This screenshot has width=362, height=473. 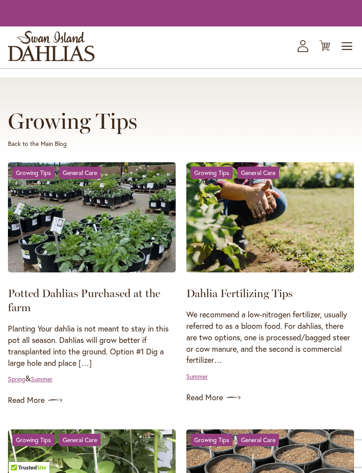 I want to click on a: Spring, so click(x=16, y=379).